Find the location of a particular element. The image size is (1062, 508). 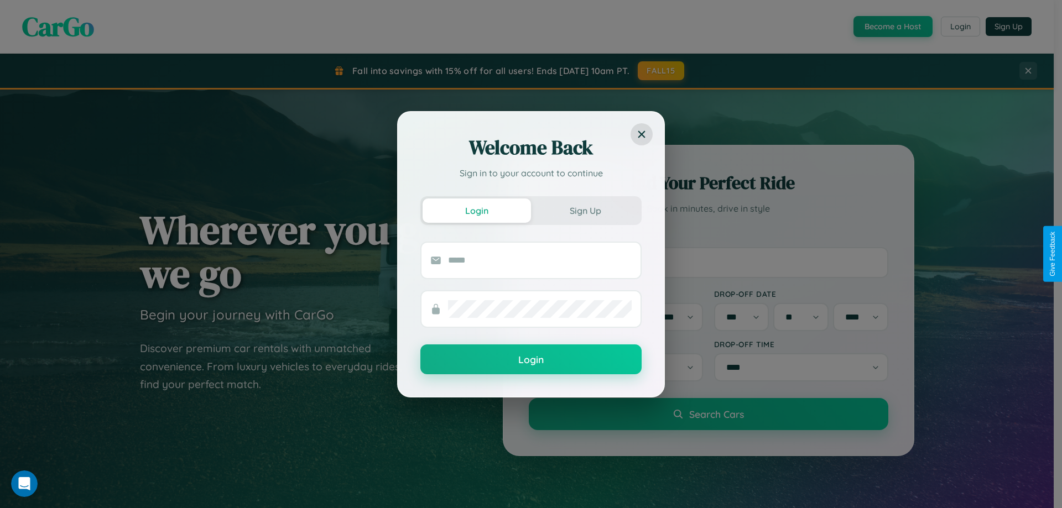

h2: Welcome Back is located at coordinates (531, 148).